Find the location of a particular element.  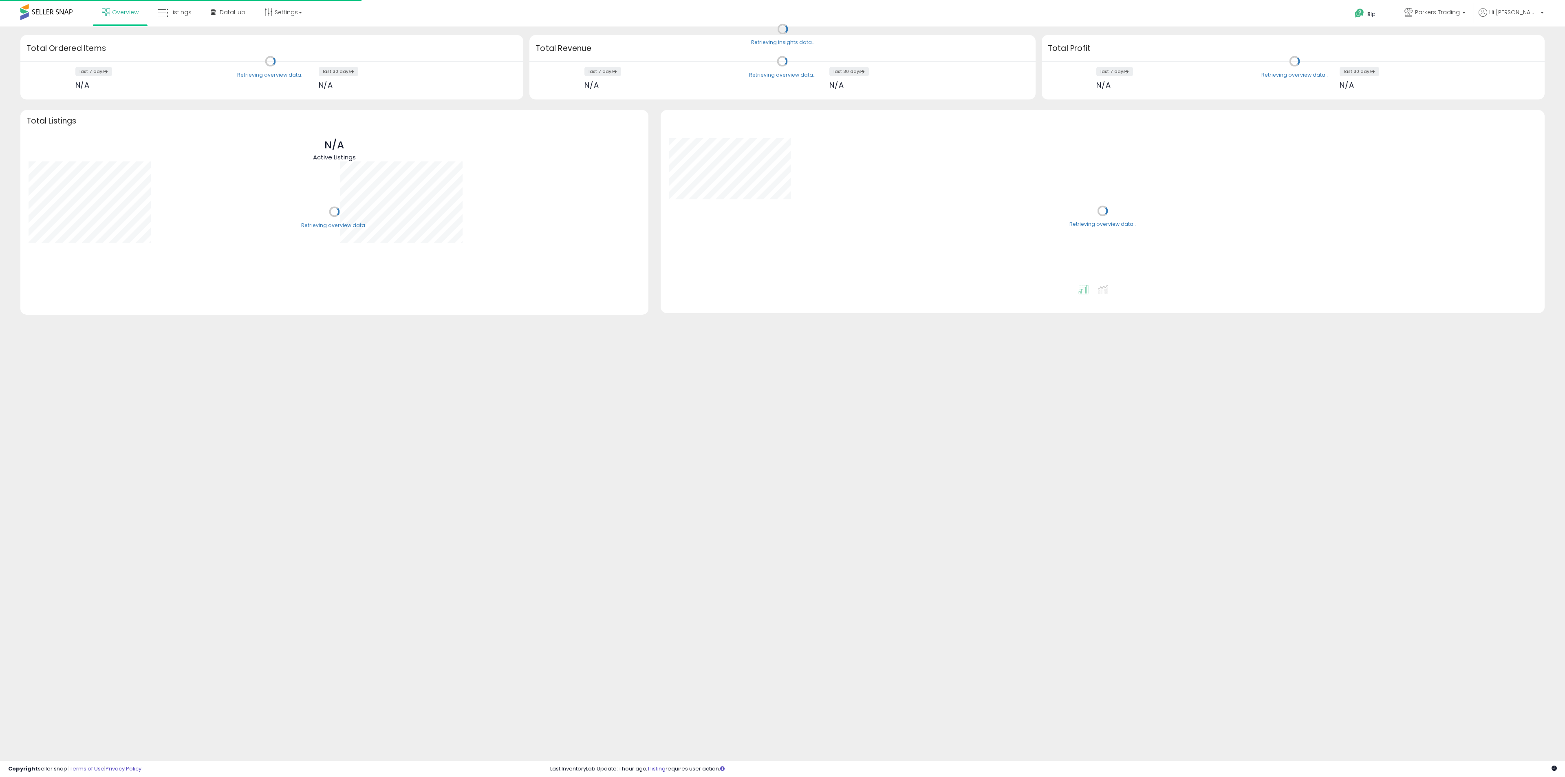

span: Parkers Trading is located at coordinates (1437, 12).